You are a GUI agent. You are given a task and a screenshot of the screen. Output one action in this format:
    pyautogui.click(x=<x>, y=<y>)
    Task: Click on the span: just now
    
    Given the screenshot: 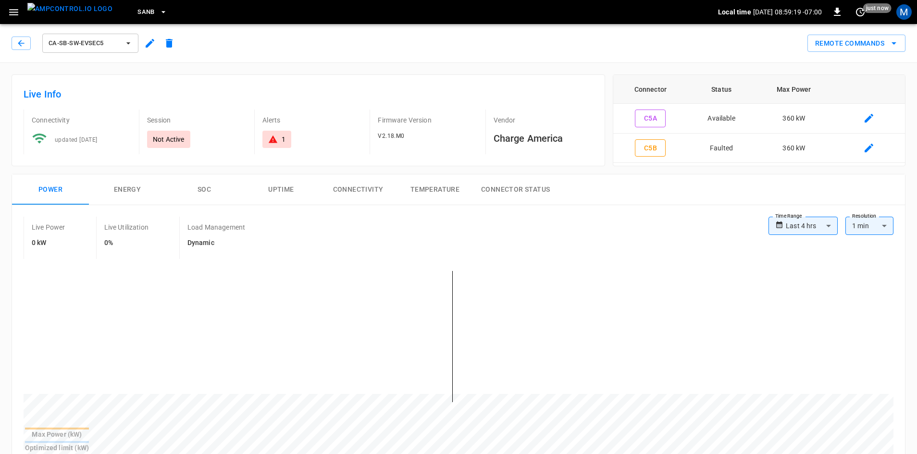 What is the action you would take?
    pyautogui.click(x=877, y=8)
    